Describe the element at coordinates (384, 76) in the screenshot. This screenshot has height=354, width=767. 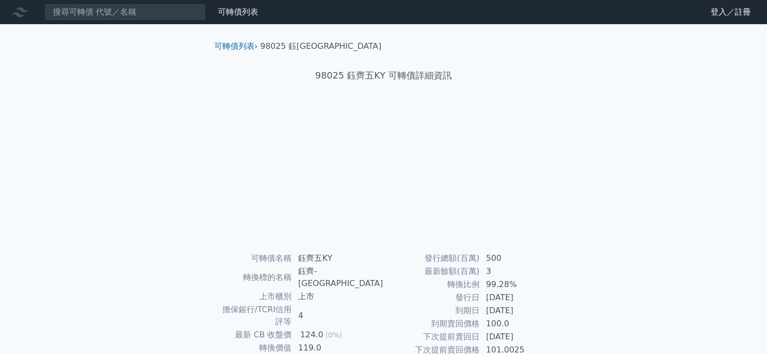
I see `h1: 98025 鈺齊五KY 可轉債詳細資訊` at that location.